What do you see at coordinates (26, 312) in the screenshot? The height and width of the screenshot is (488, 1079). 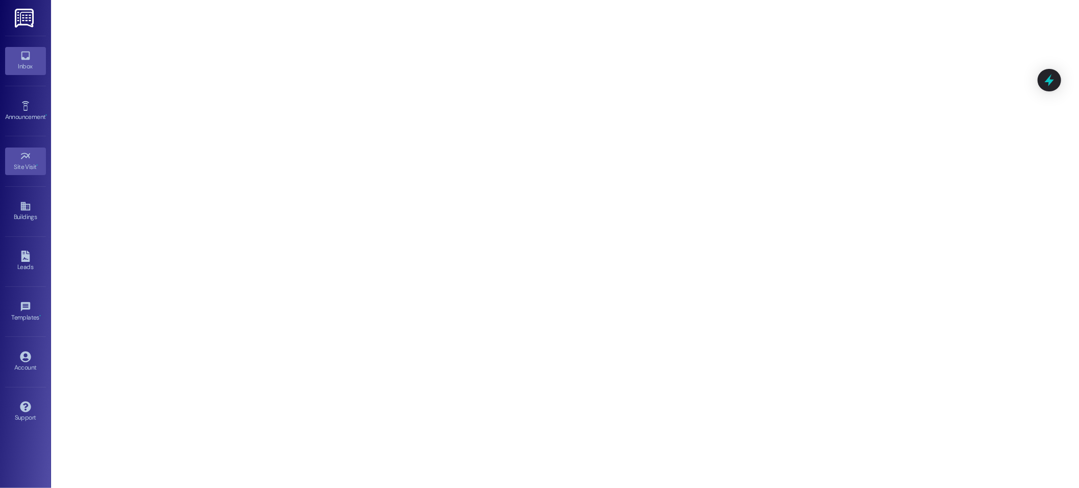 I see `a: Templates •` at bounding box center [26, 312].